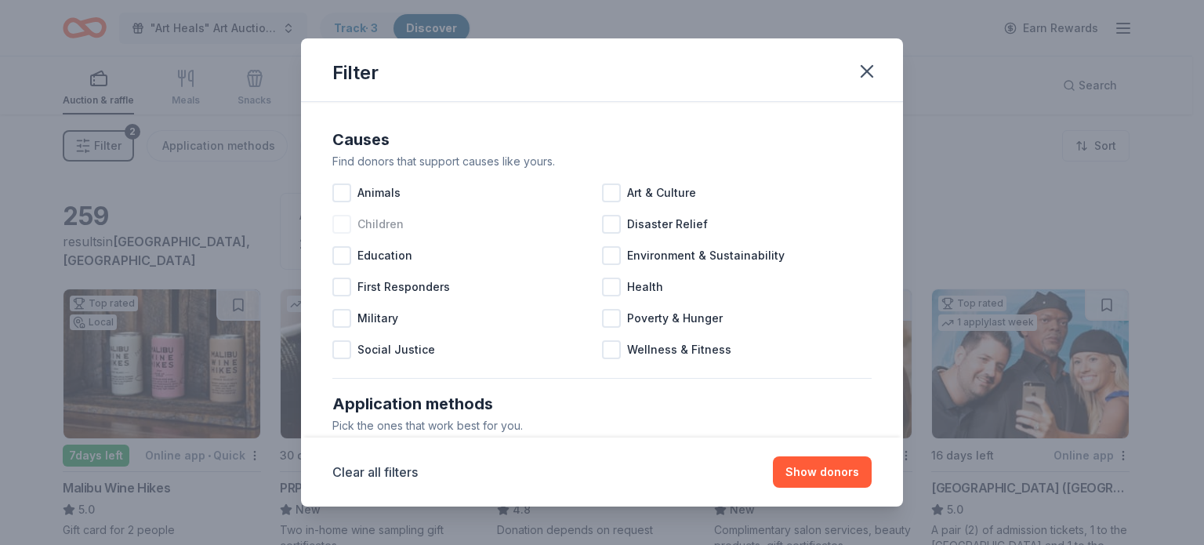 Image resolution: width=1204 pixels, height=545 pixels. Describe the element at coordinates (679, 350) in the screenshot. I see `span: Wellness & Fitness` at that location.